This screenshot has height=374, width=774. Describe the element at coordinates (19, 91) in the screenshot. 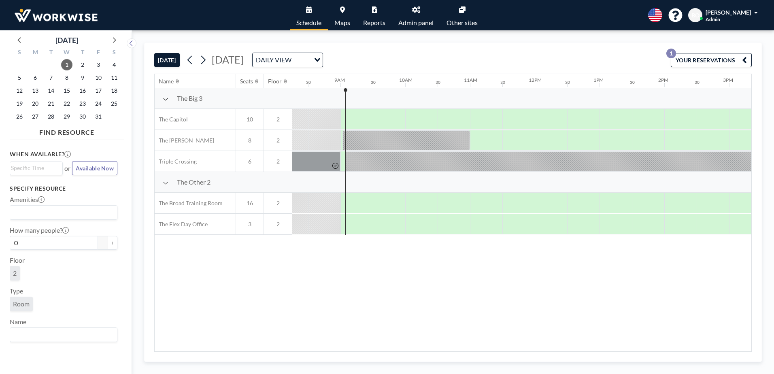

I see `span: Sunday, October 12, 2025` at that location.